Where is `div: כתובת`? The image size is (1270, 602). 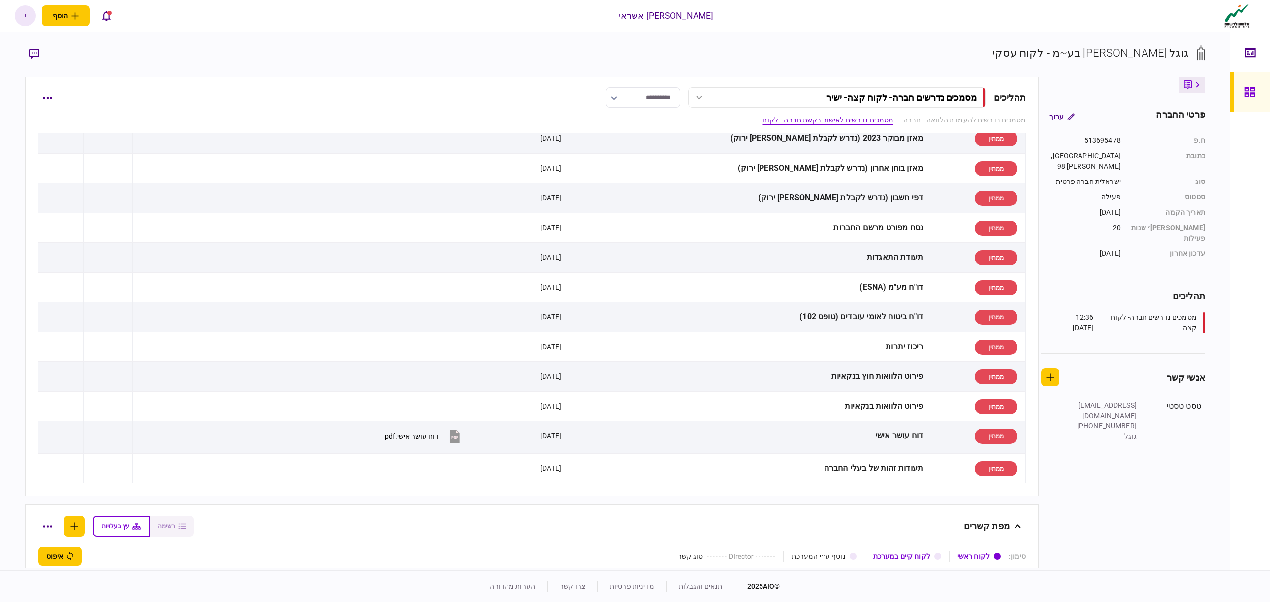
div: כתובת is located at coordinates (1168, 161).